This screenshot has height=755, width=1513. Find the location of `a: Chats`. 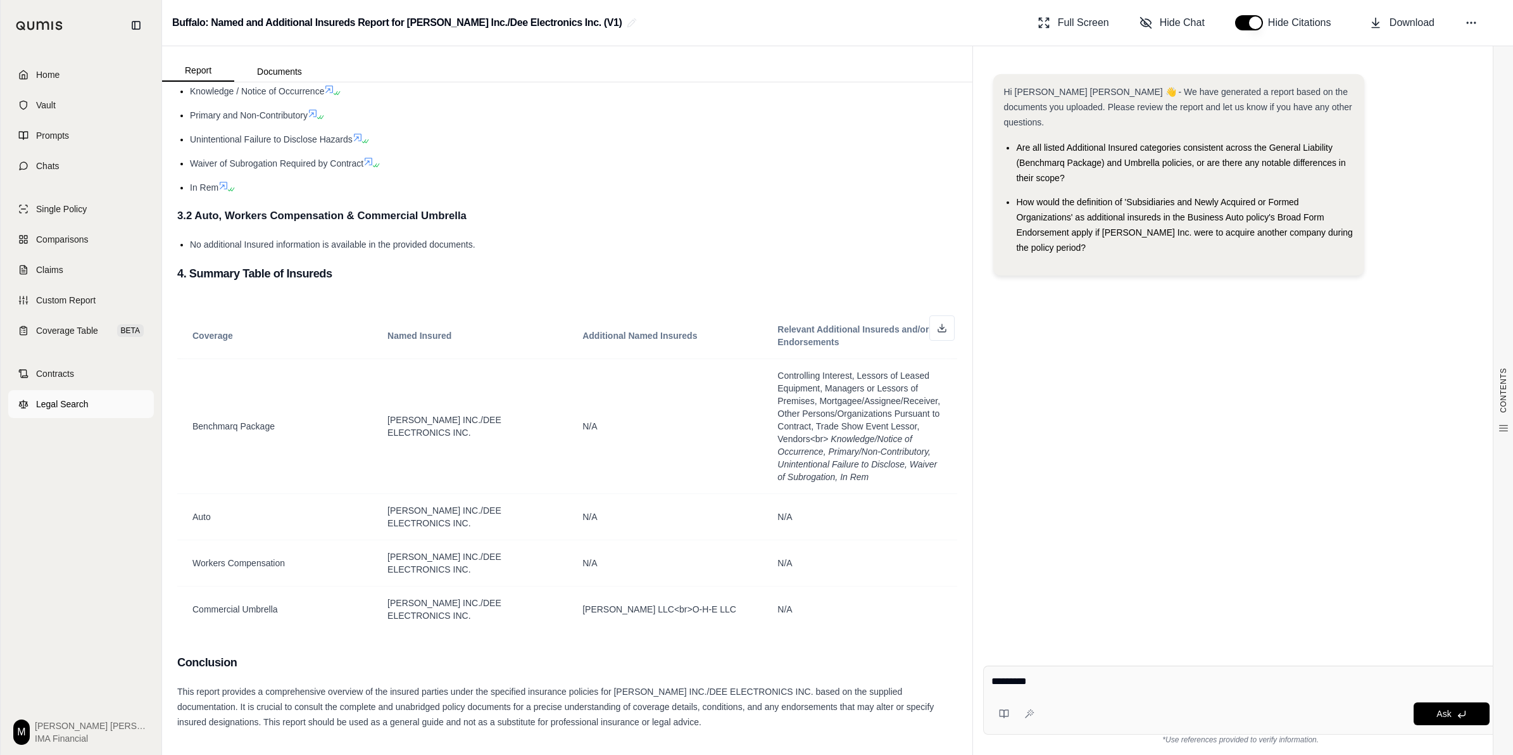

a: Chats is located at coordinates (81, 166).